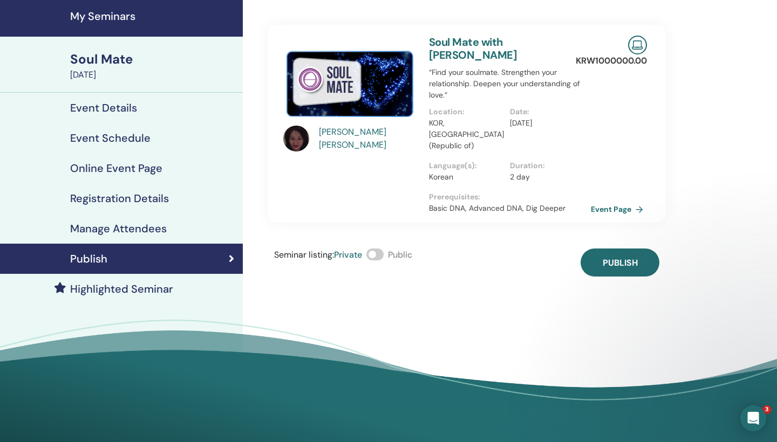 The image size is (777, 442). Describe the element at coordinates (121, 289) in the screenshot. I see `h4: Highlighted Seminar` at that location.